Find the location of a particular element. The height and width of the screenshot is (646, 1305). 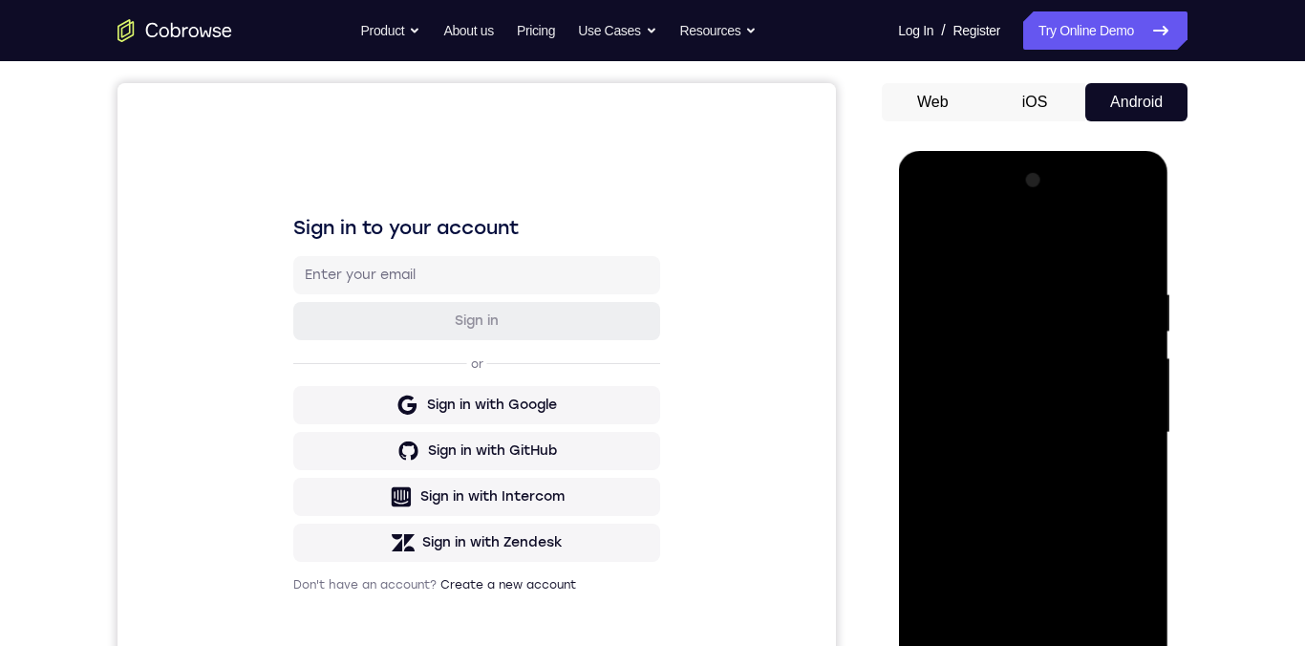

a: Try Online Demo is located at coordinates (1105, 31).